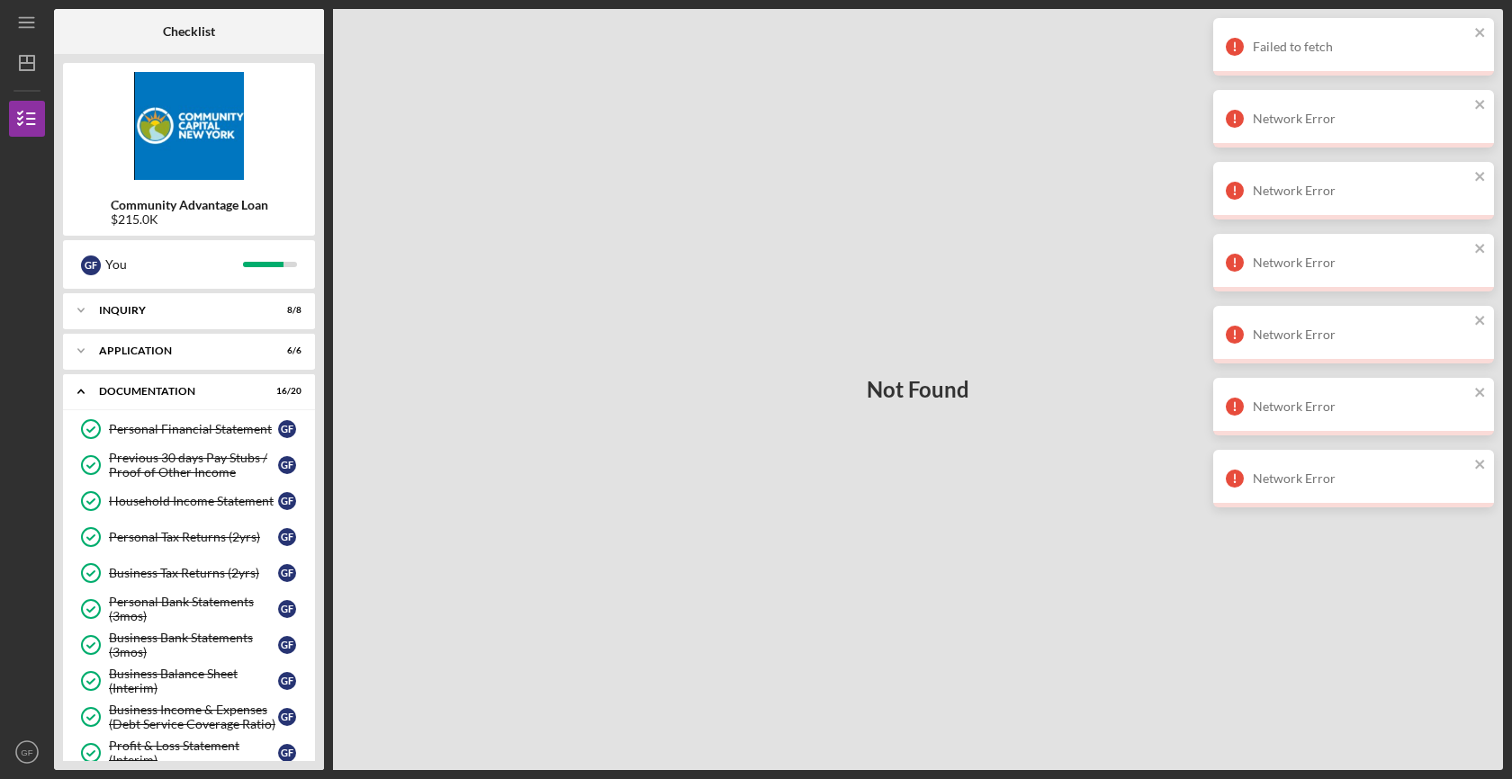  What do you see at coordinates (285, 310) in the screenshot?
I see `div: 8 / 8` at bounding box center [285, 310].